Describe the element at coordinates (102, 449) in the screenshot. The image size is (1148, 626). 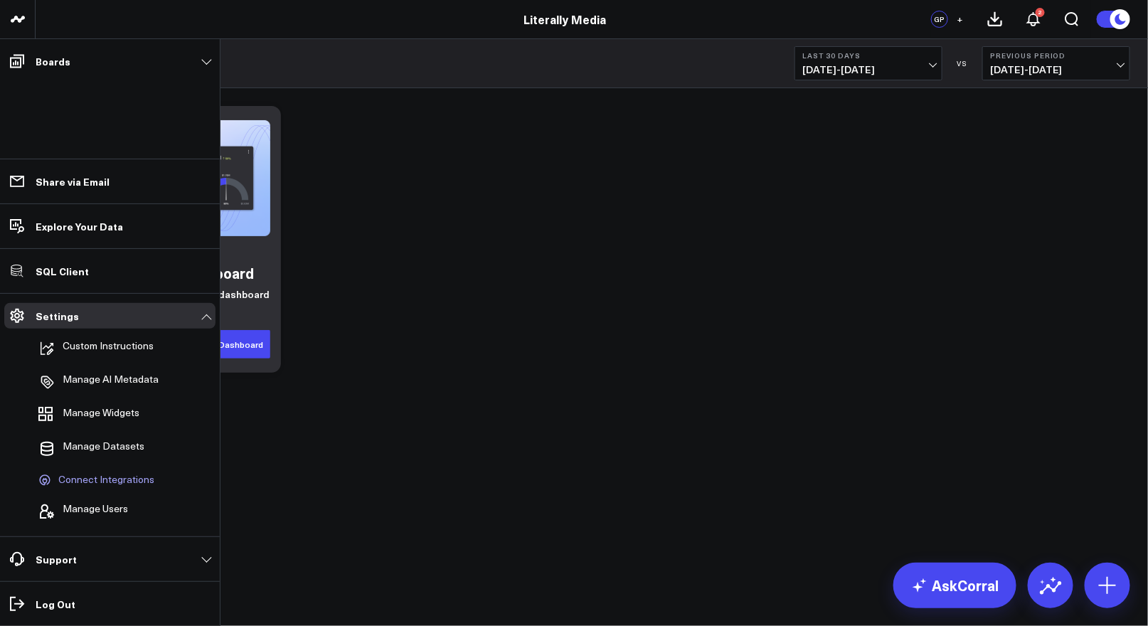
I see `a: Manage Datasets` at that location.